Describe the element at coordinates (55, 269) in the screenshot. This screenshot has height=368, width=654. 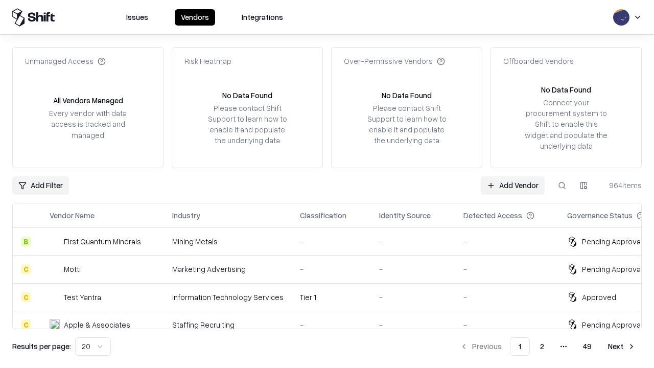
I see `img: Motti` at that location.